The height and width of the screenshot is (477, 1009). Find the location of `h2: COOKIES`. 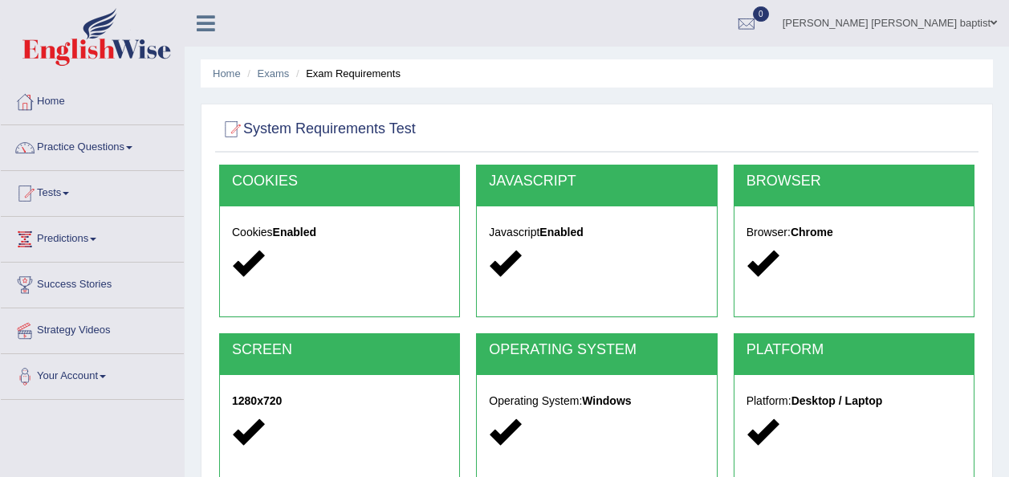

h2: COOKIES is located at coordinates (339, 181).